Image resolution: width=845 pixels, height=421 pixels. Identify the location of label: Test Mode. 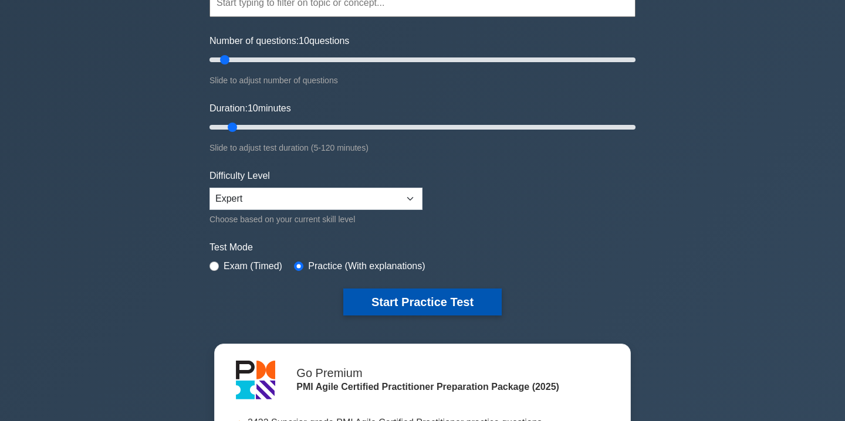
(423, 248).